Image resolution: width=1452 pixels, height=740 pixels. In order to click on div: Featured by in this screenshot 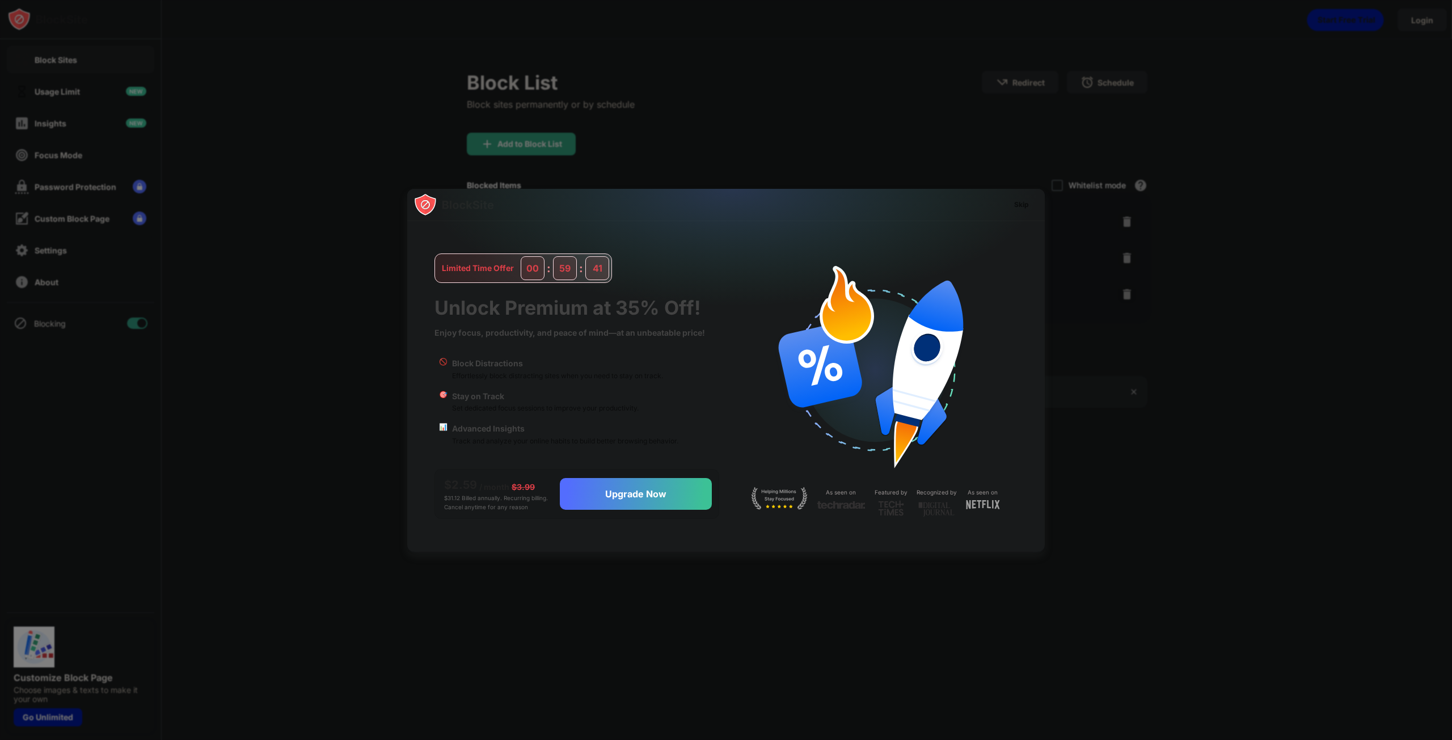, I will do `click(891, 492)`.